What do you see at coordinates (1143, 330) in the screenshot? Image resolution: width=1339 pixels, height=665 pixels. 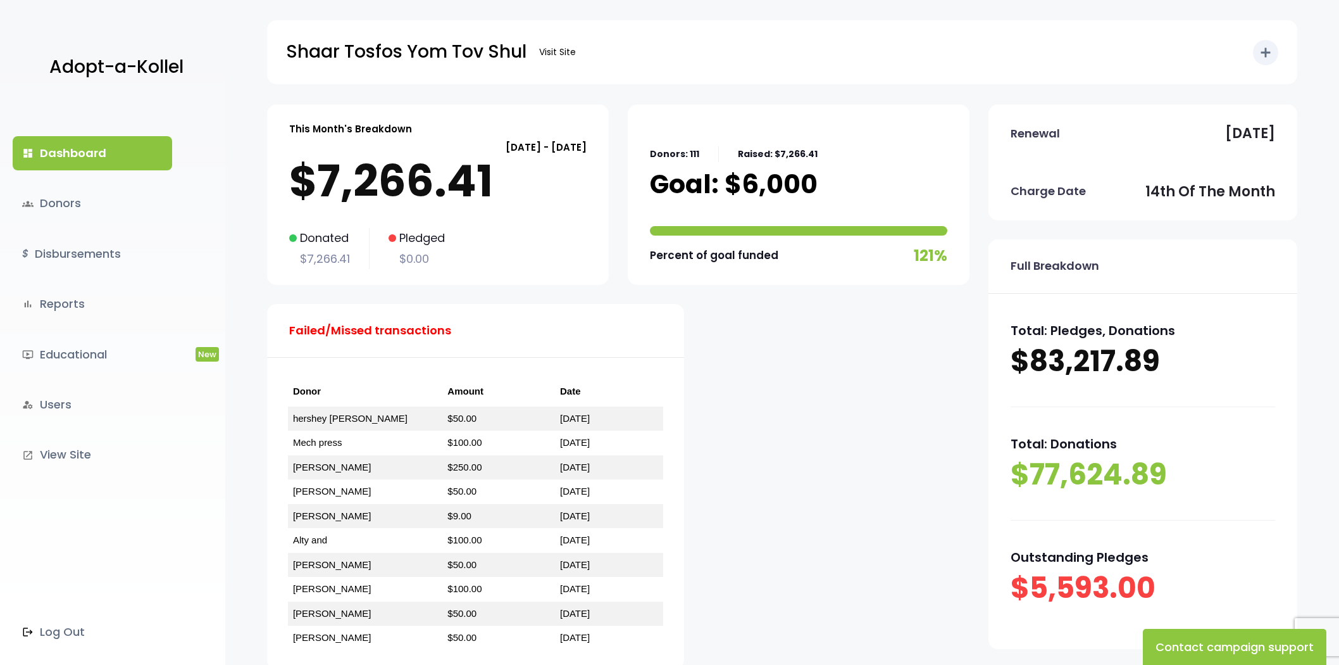 I see `p: Total: Pledges, Donations` at bounding box center [1143, 330].